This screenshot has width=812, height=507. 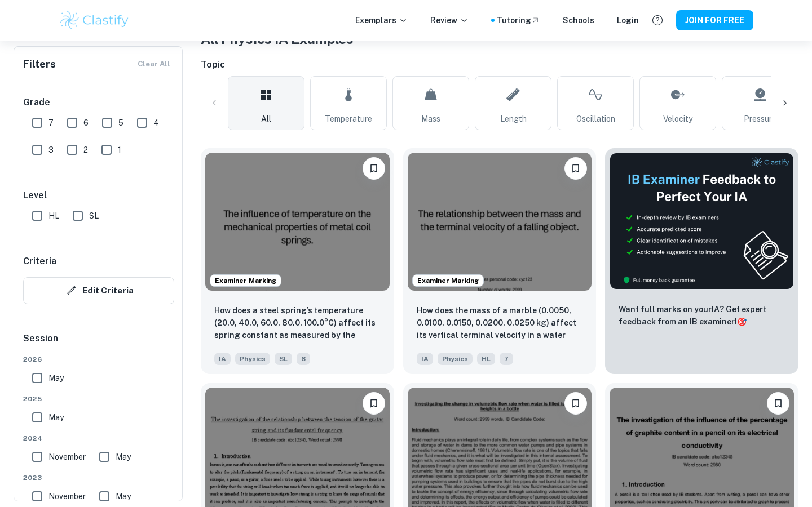 I want to click on p: How does the mass of a marble (0.0050, 0.0100, 0.0150, 0.0200, 0.0250 kg) affect its vertical ter..., so click(x=499, y=324).